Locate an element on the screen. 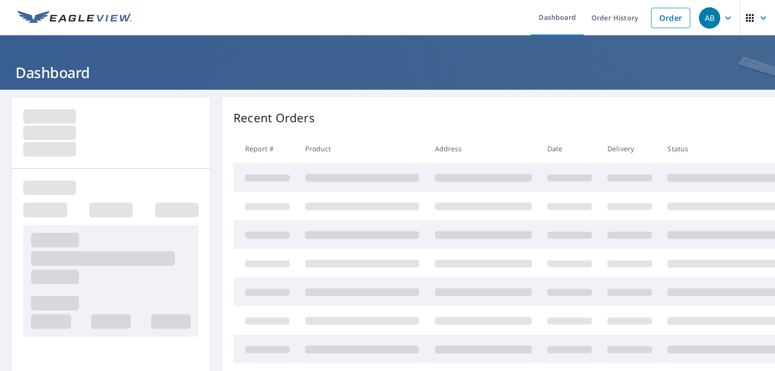 The image size is (775, 371). div: AB is located at coordinates (710, 18).